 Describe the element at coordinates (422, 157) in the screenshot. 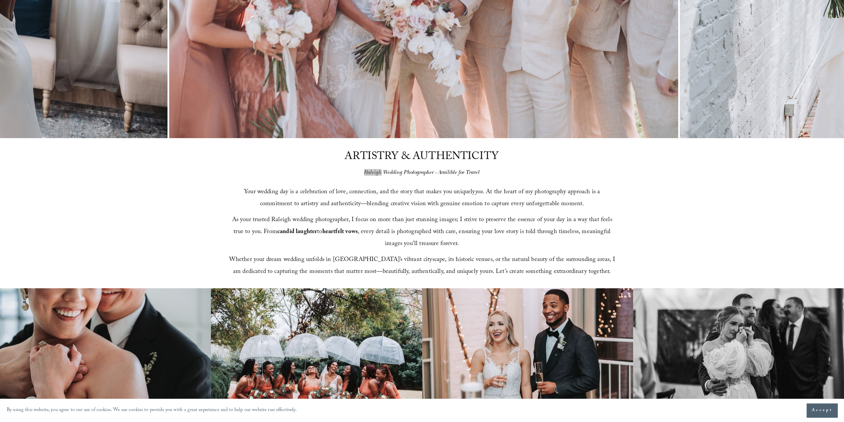

I see `span: ARTISTRY & AUTHENTICITY` at that location.